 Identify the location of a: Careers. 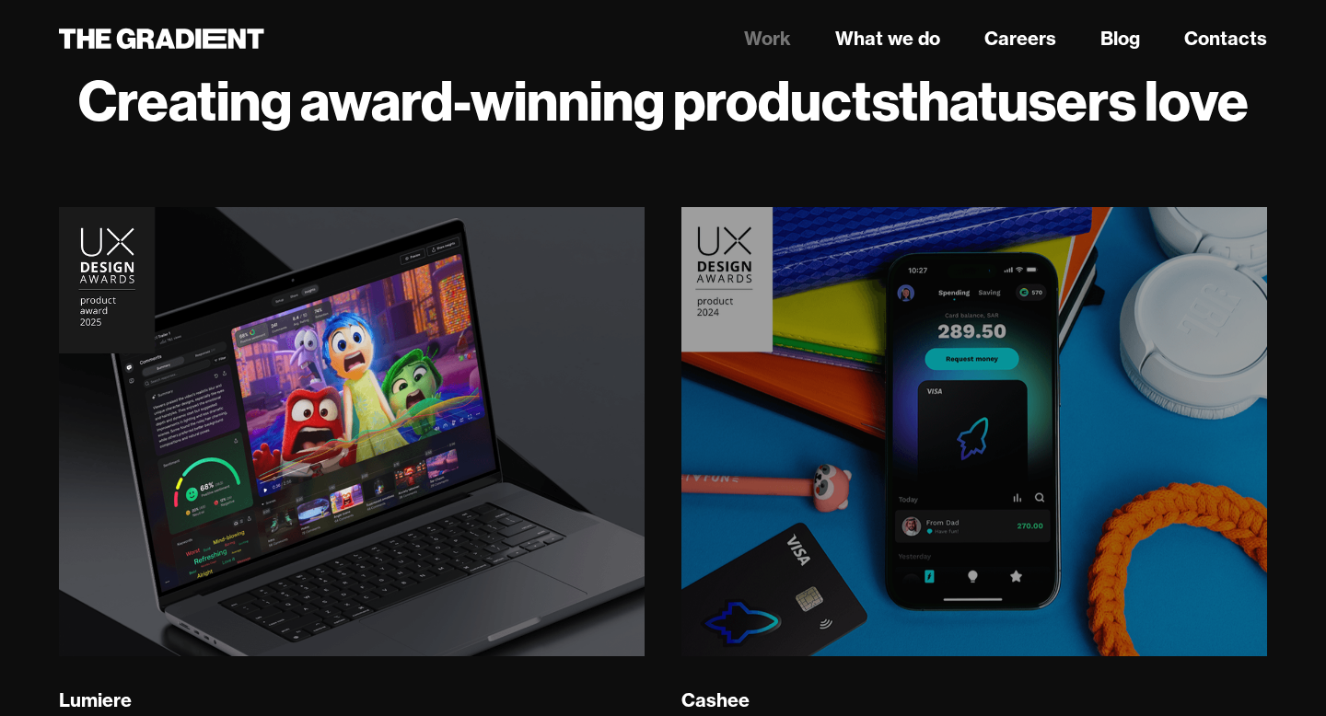
(1020, 39).